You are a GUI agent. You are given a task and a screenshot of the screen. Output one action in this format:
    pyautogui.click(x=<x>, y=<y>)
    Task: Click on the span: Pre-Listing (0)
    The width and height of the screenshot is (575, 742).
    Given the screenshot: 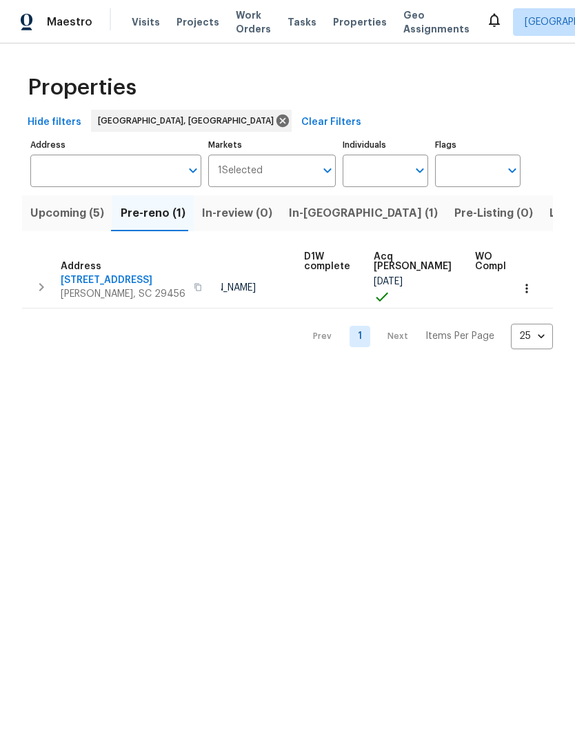 What is the action you would take?
    pyautogui.click(x=494, y=213)
    